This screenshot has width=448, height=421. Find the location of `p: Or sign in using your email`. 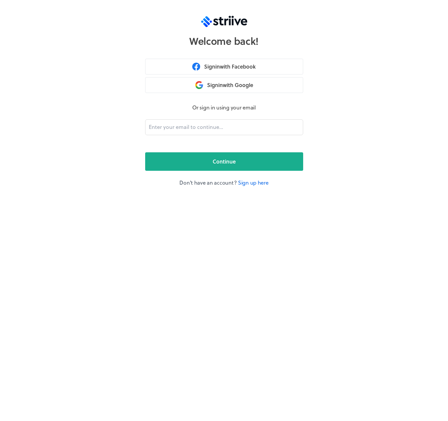

p: Or sign in using your email is located at coordinates (224, 107).